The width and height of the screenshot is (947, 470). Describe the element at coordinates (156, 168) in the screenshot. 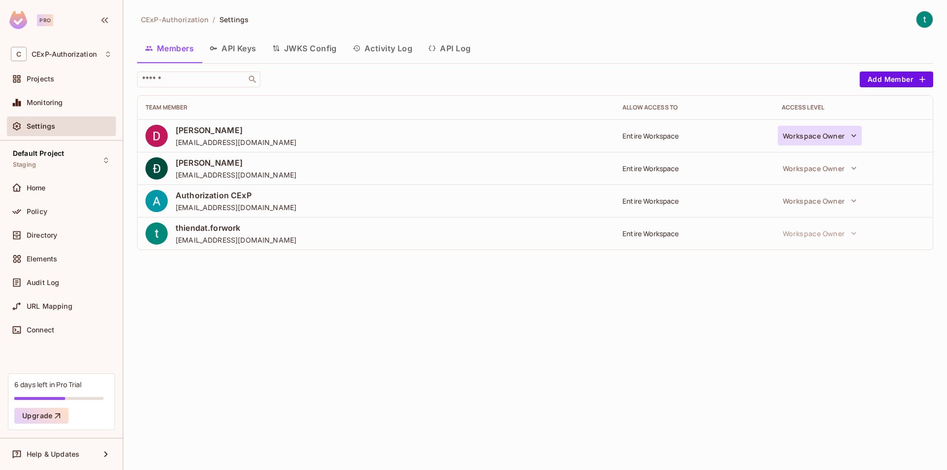

I see `img: ACg8ocLXkOXU6Q57barz0TMYq0RZw9prbCo0kuTMuXNftaeT9bQPWA=s96-c` at that location.